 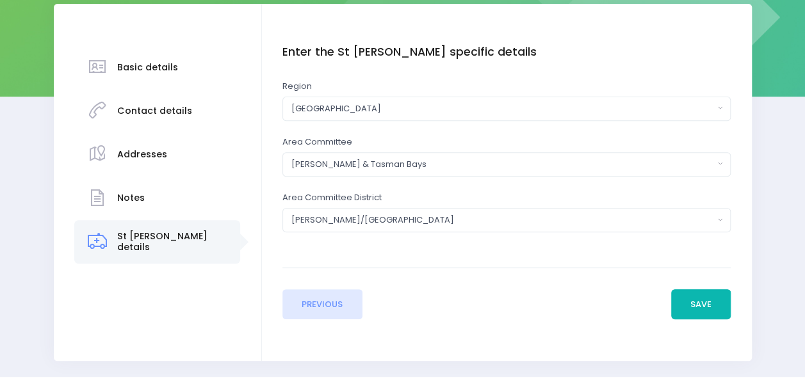 What do you see at coordinates (322, 305) in the screenshot?
I see `button: Previous` at bounding box center [322, 305].